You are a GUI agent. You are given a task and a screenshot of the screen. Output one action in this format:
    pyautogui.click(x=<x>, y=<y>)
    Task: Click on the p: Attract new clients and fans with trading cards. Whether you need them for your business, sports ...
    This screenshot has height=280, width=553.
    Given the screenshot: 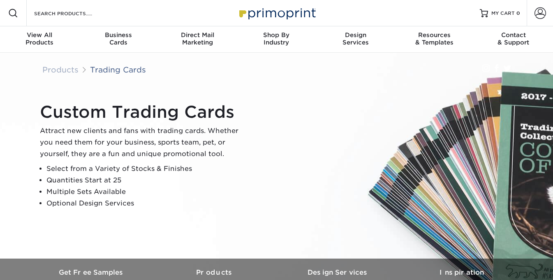 What is the action you would take?
    pyautogui.click(x=143, y=142)
    